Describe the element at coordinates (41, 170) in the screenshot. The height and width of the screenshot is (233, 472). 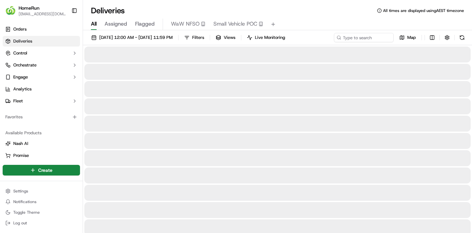
I see `button: Create` at that location.